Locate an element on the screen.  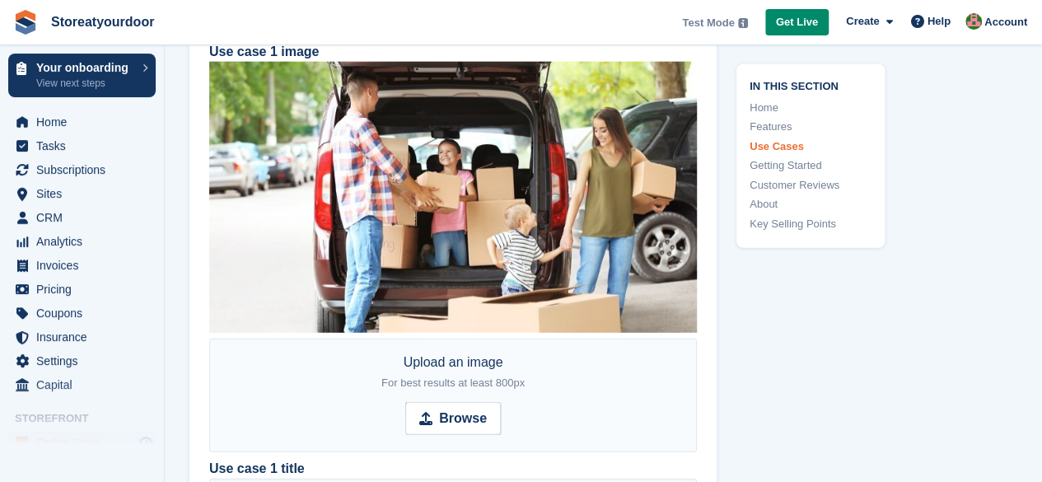
label: Use case 1 title is located at coordinates (257, 469).